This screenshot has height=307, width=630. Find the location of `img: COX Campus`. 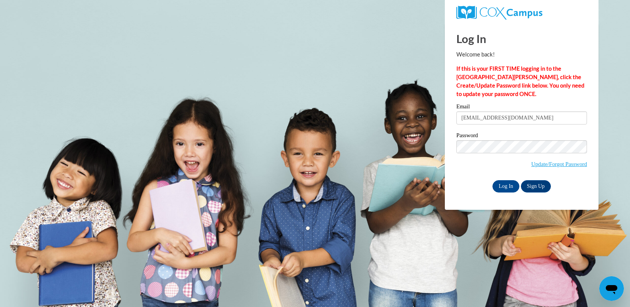

img: COX Campus is located at coordinates (500, 13).